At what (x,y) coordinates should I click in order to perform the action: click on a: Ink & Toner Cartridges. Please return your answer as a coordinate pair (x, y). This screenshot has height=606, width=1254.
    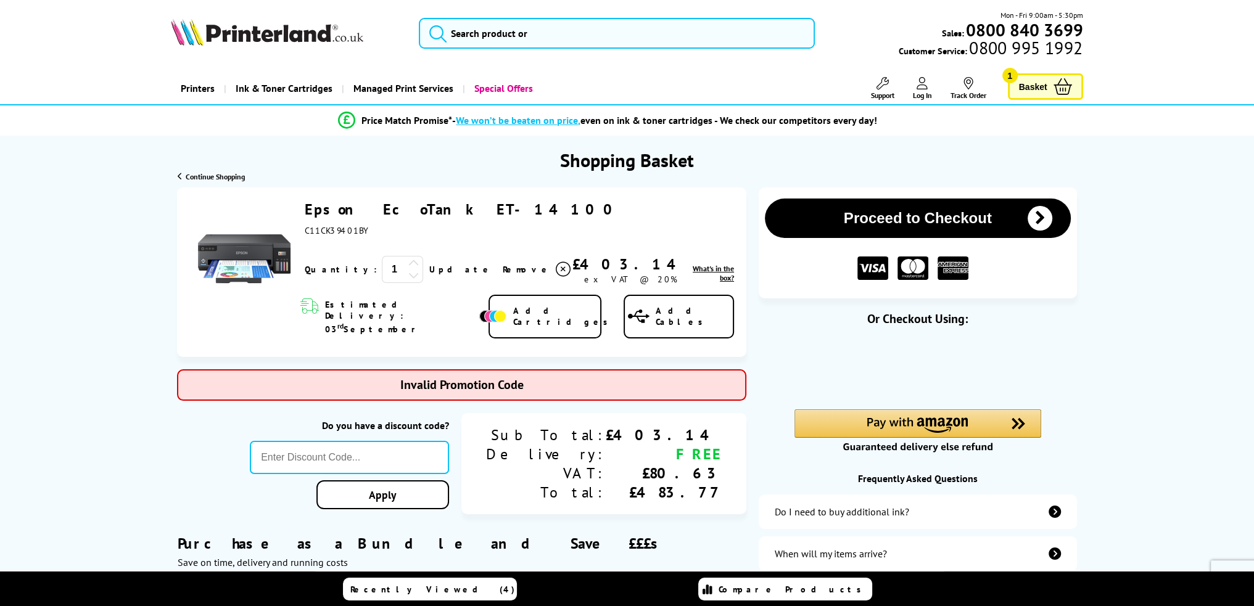
    Looking at the image, I should click on (282, 88).